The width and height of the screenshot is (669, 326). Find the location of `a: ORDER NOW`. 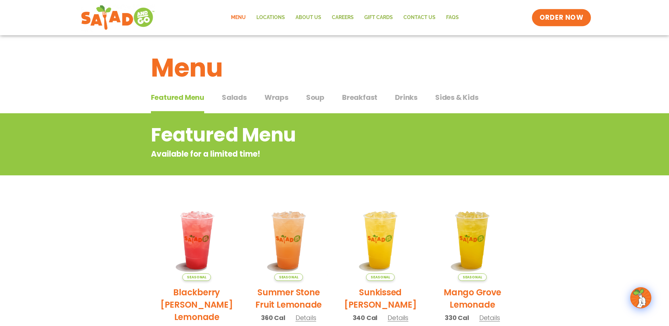

a: ORDER NOW is located at coordinates (561, 18).